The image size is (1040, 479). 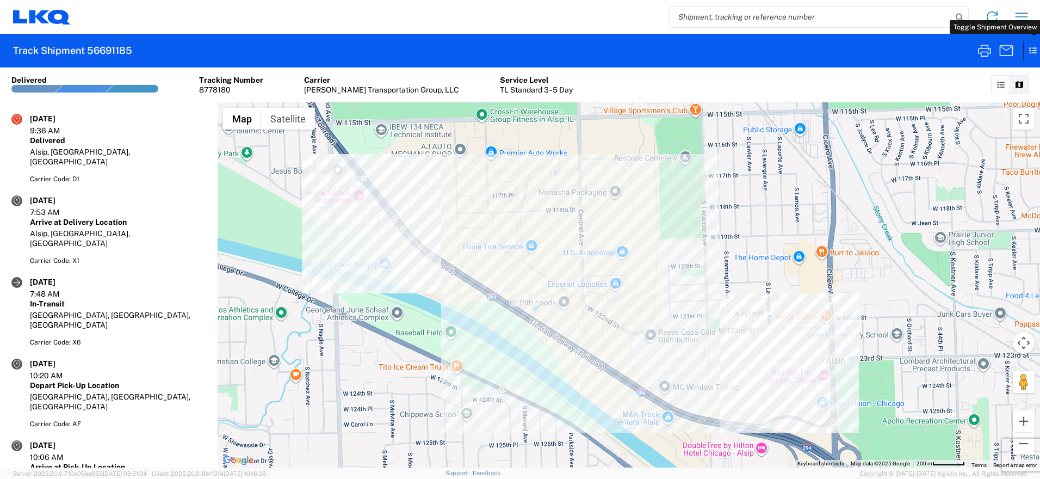 What do you see at coordinates (57, 131) in the screenshot?
I see `div: 9:36 AM` at bounding box center [57, 131].